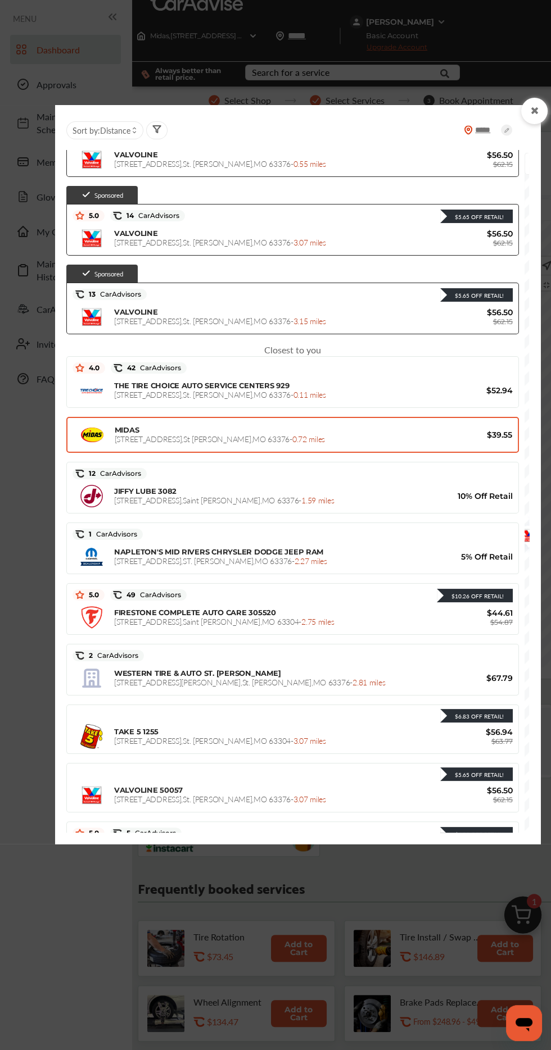 Image resolution: width=551 pixels, height=1050 pixels. What do you see at coordinates (479, 557) in the screenshot?
I see `span: 5% Off Retail` at bounding box center [479, 557].